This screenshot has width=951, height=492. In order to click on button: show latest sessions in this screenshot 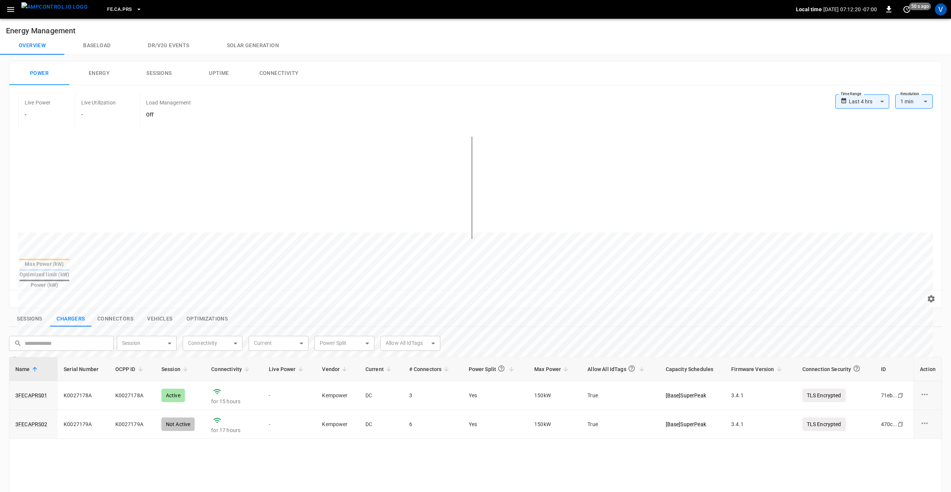, I will do `click(30, 319)`.